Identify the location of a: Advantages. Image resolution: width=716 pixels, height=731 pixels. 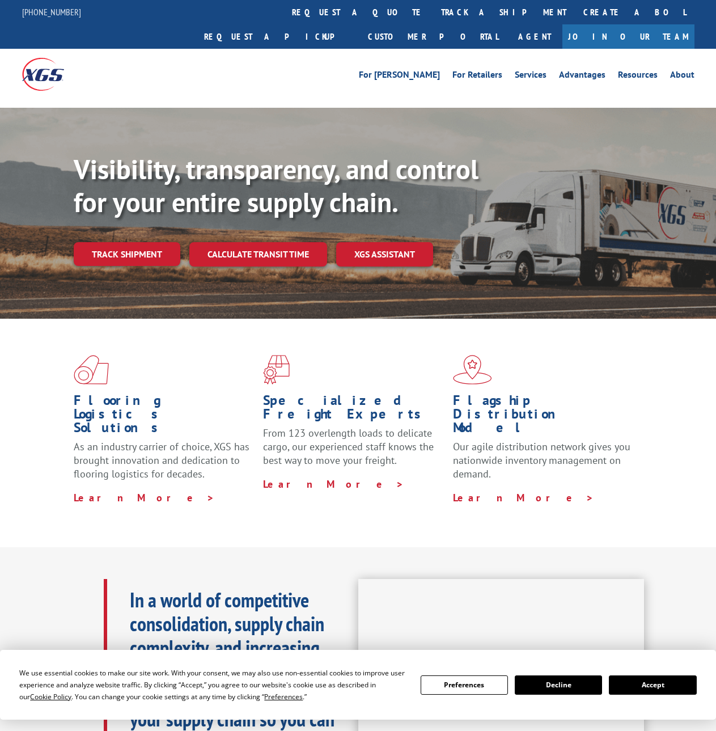
(582, 77).